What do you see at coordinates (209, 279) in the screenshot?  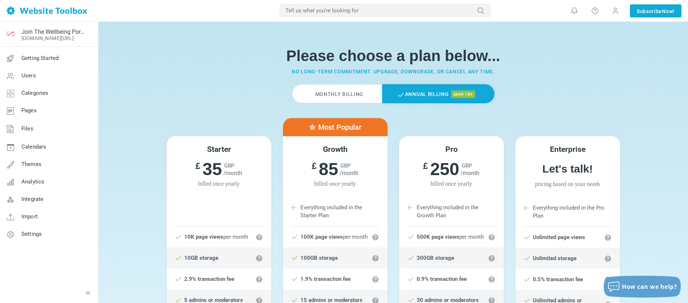 I see `strong: 2.9% transaction fee` at bounding box center [209, 279].